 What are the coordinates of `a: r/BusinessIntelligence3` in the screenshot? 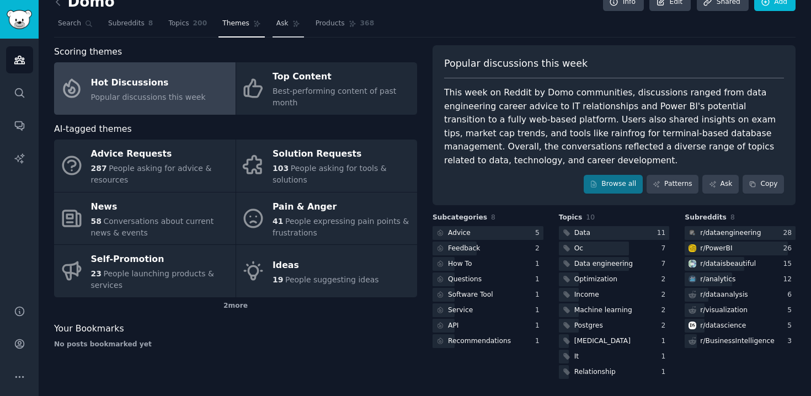 It's located at (740, 341).